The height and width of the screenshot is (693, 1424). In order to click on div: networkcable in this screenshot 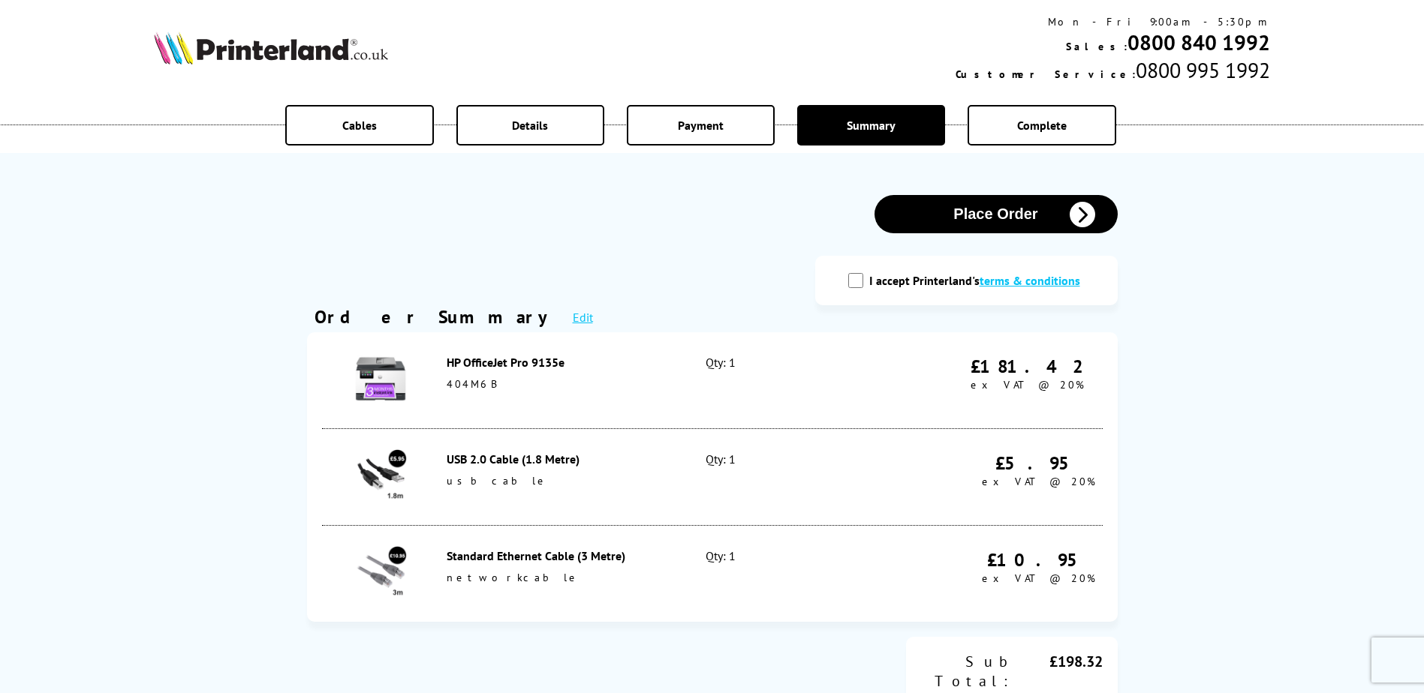, I will do `click(560, 578)`.